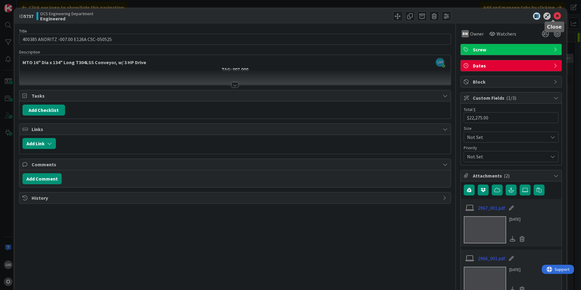 The image size is (581, 290). I want to click on b: Engineered, so click(66, 19).